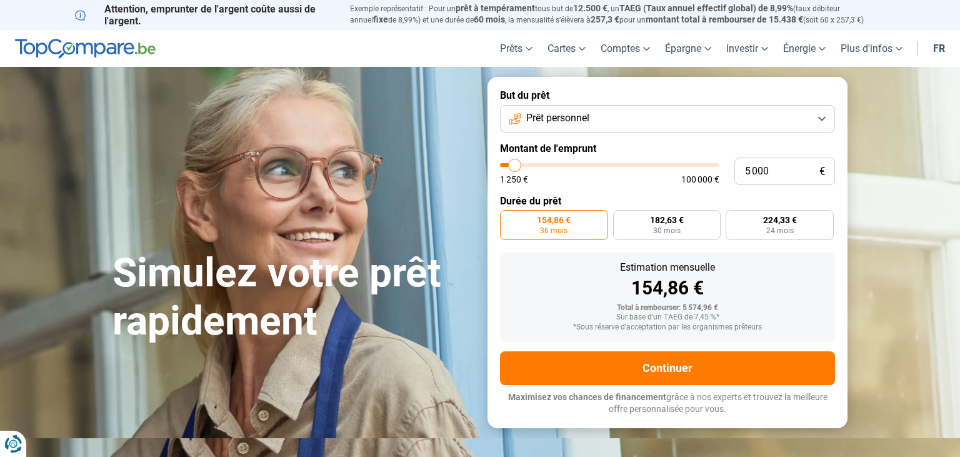 The height and width of the screenshot is (457, 960). Describe the element at coordinates (554, 220) in the screenshot. I see `span: 154,86 €` at that location.